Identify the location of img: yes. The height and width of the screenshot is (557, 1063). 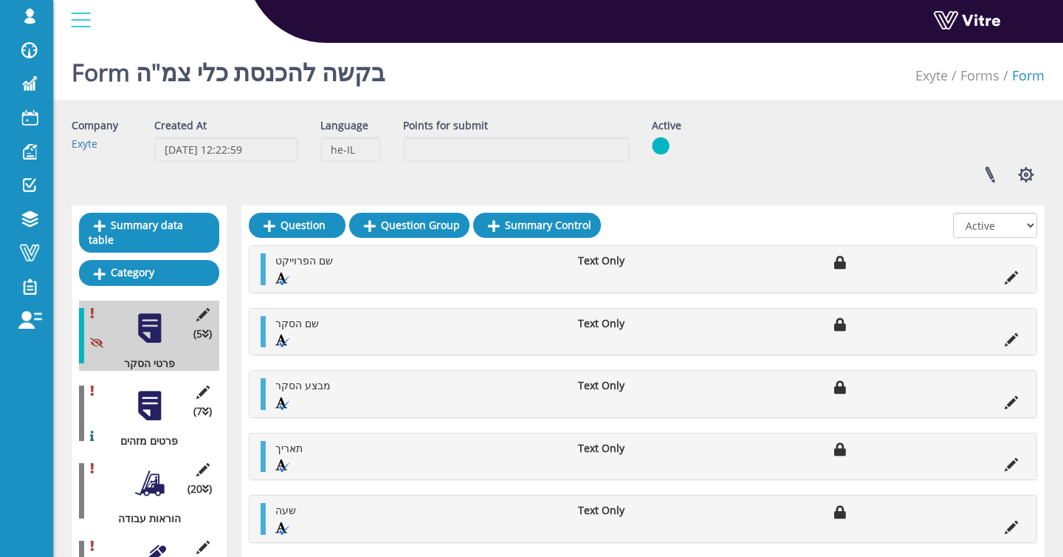
(661, 145).